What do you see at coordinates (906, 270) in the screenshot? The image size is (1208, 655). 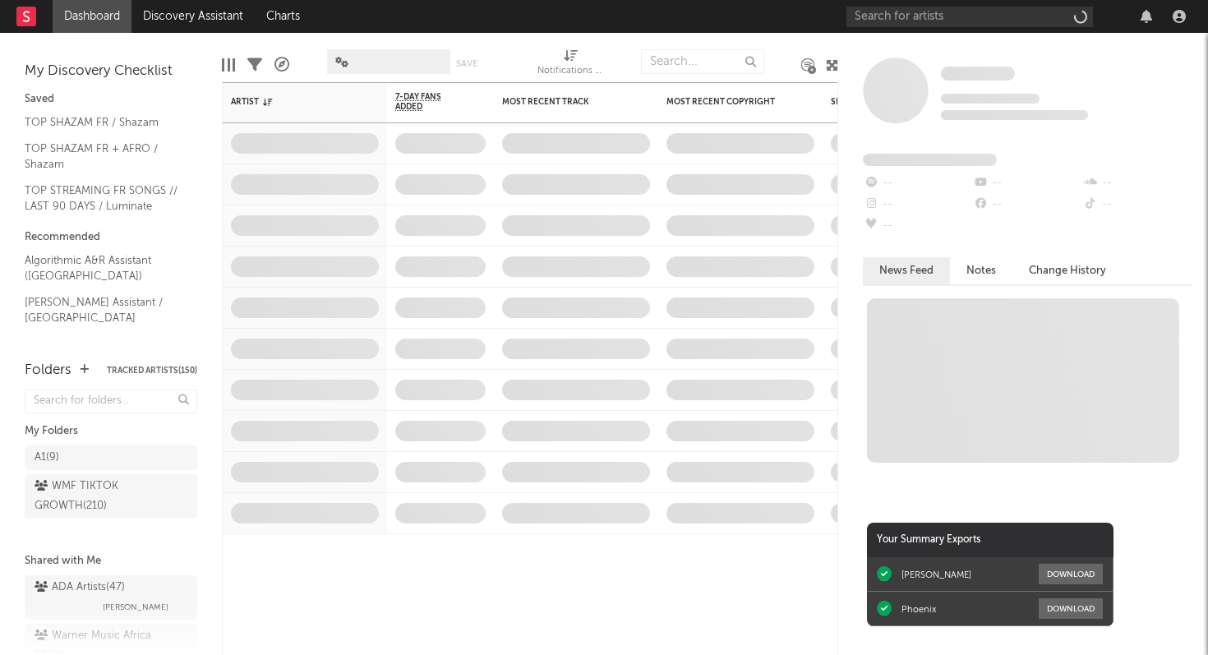 I see `button: News Feed` at bounding box center [906, 270].